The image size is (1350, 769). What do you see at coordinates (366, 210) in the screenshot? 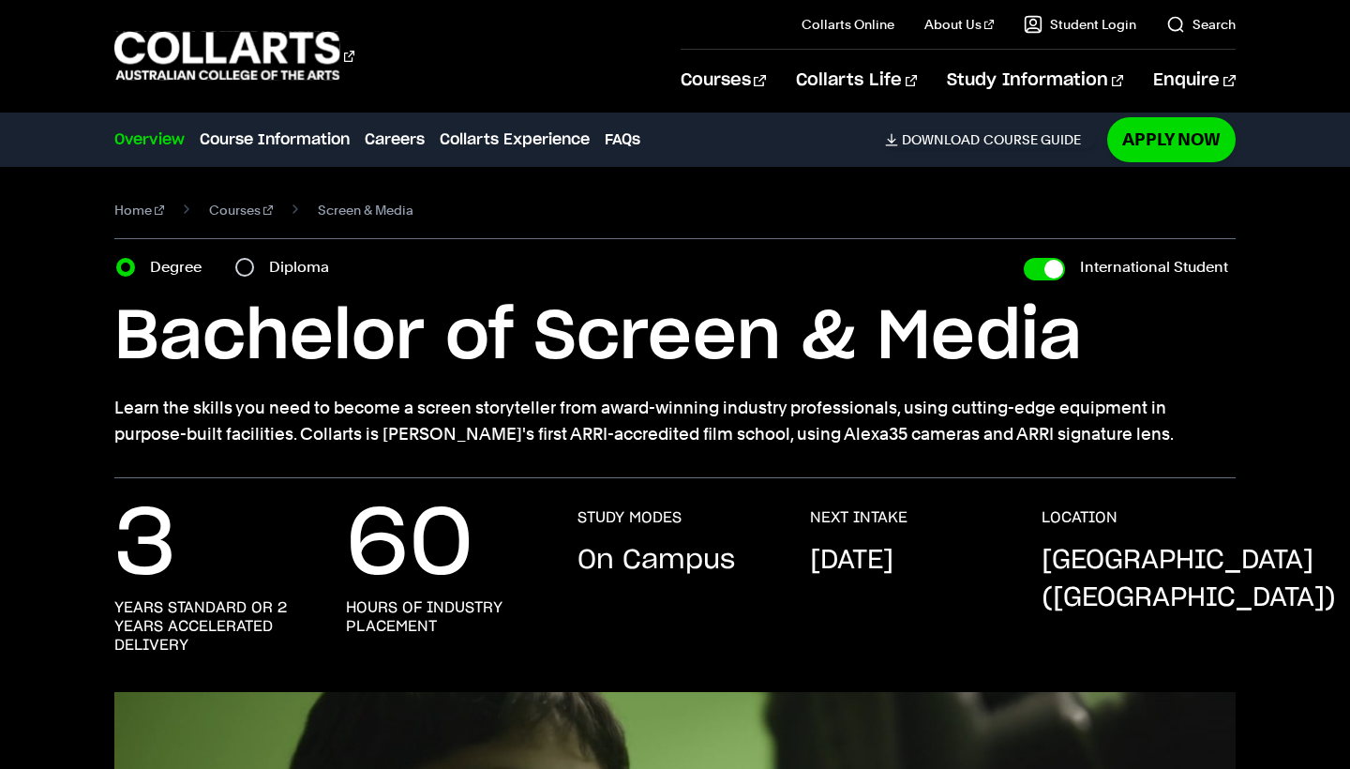
I see `span: Screen & Media` at bounding box center [366, 210].